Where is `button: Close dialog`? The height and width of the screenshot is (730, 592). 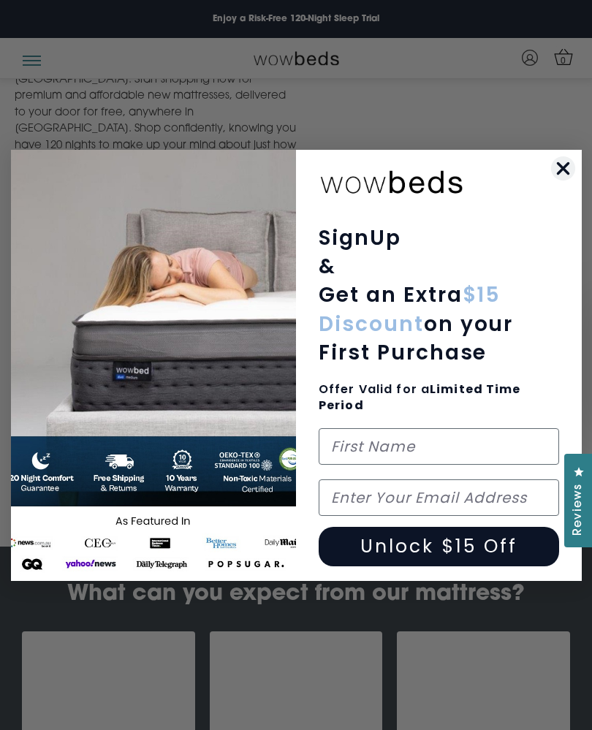 button: Close dialog is located at coordinates (563, 168).